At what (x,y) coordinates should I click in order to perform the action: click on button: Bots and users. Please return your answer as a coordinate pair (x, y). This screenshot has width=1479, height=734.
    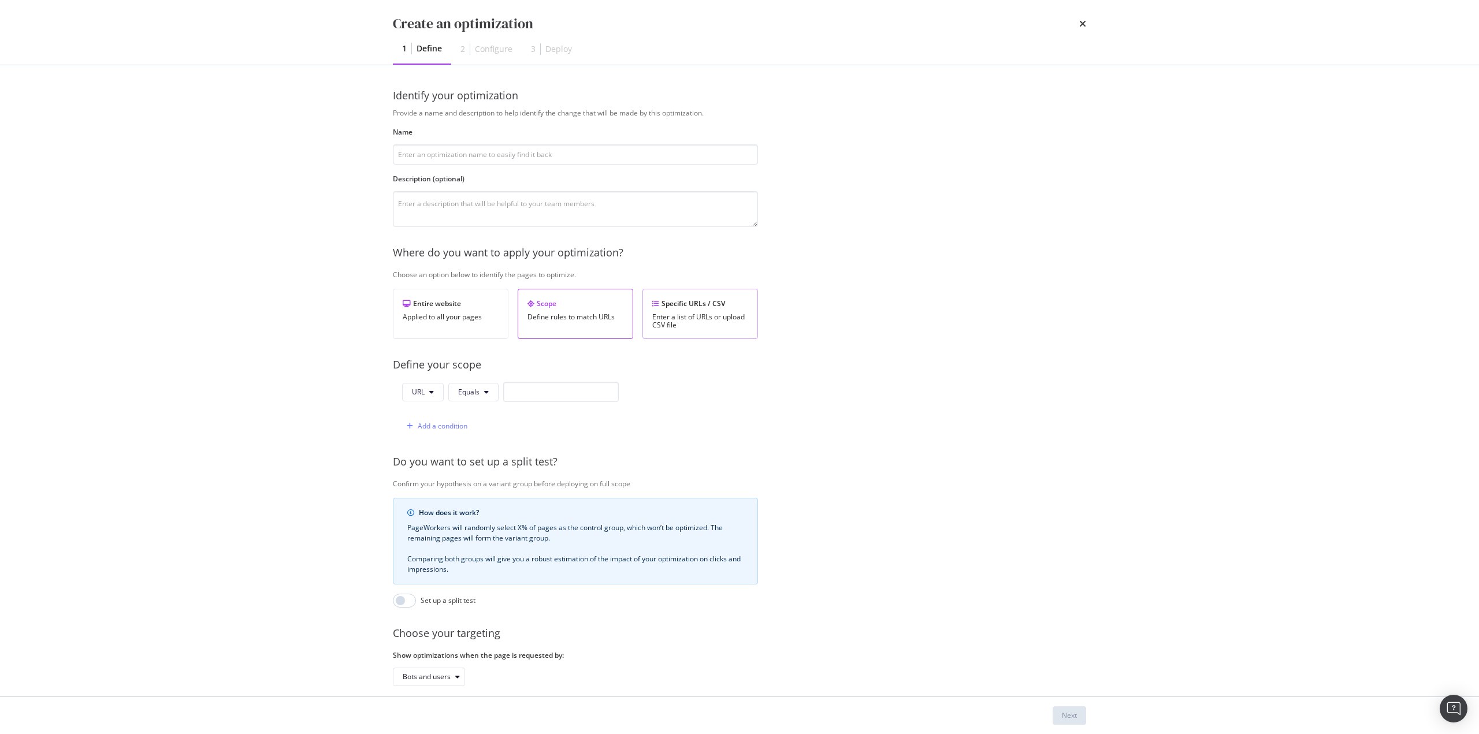
    Looking at the image, I should click on (429, 677).